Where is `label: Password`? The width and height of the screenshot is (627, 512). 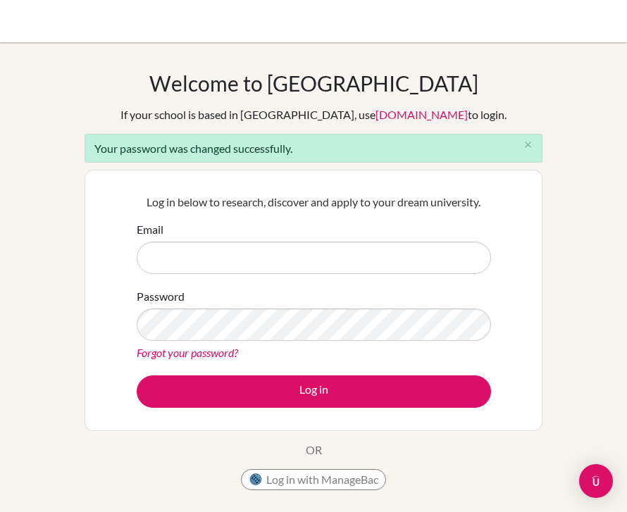 label: Password is located at coordinates (161, 297).